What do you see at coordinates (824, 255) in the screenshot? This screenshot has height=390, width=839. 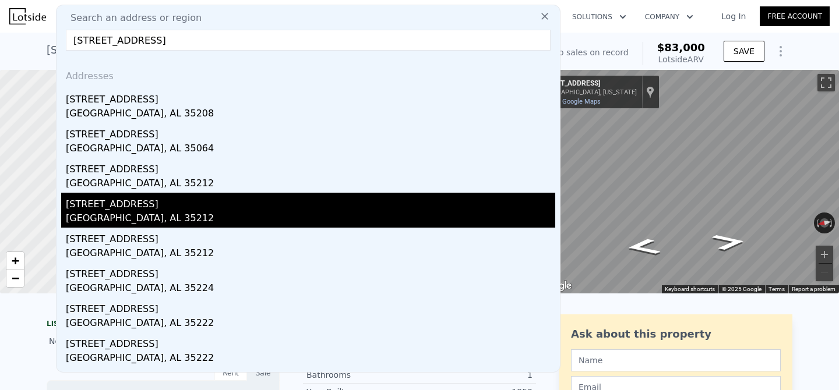 I see `button: Zoom in` at bounding box center [824, 255].